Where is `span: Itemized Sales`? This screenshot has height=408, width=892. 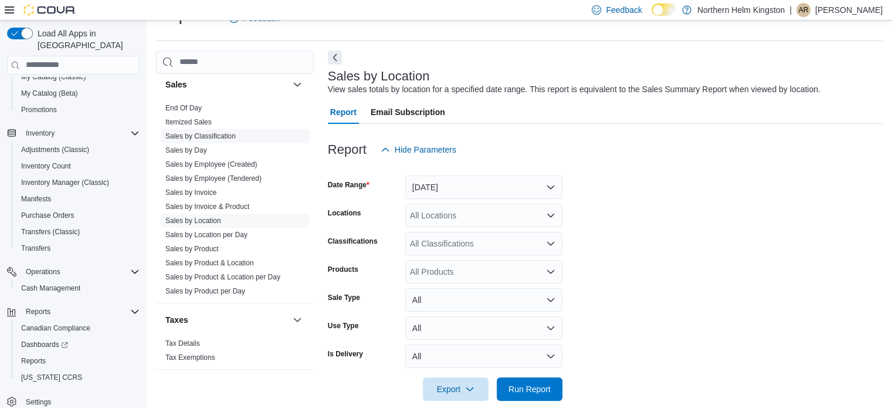 span: Itemized Sales is located at coordinates (188, 122).